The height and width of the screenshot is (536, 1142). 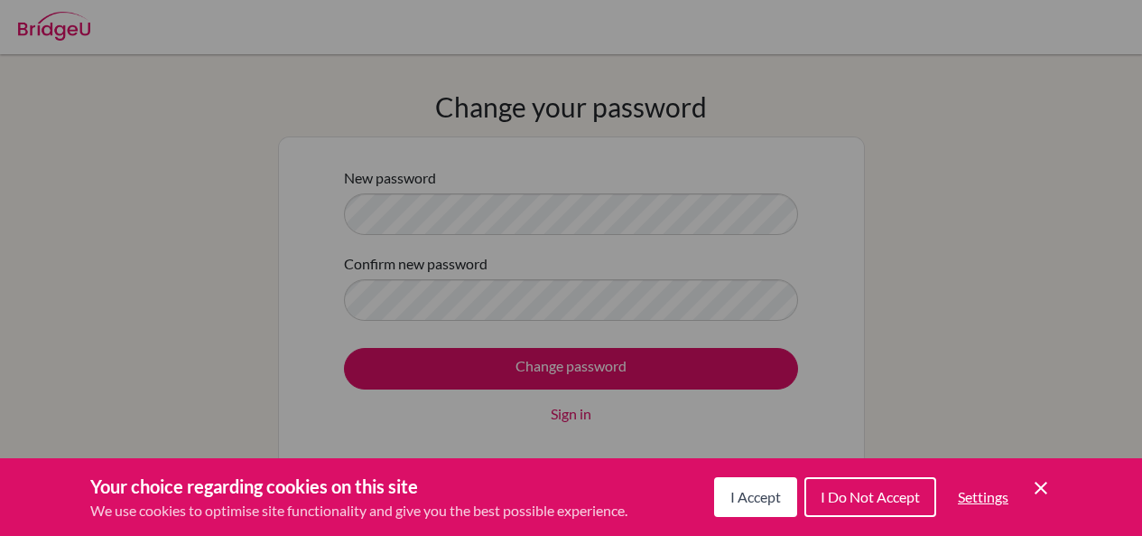 What do you see at coordinates (871, 497) in the screenshot?
I see `button: I Do Not Accept` at bounding box center [871, 497].